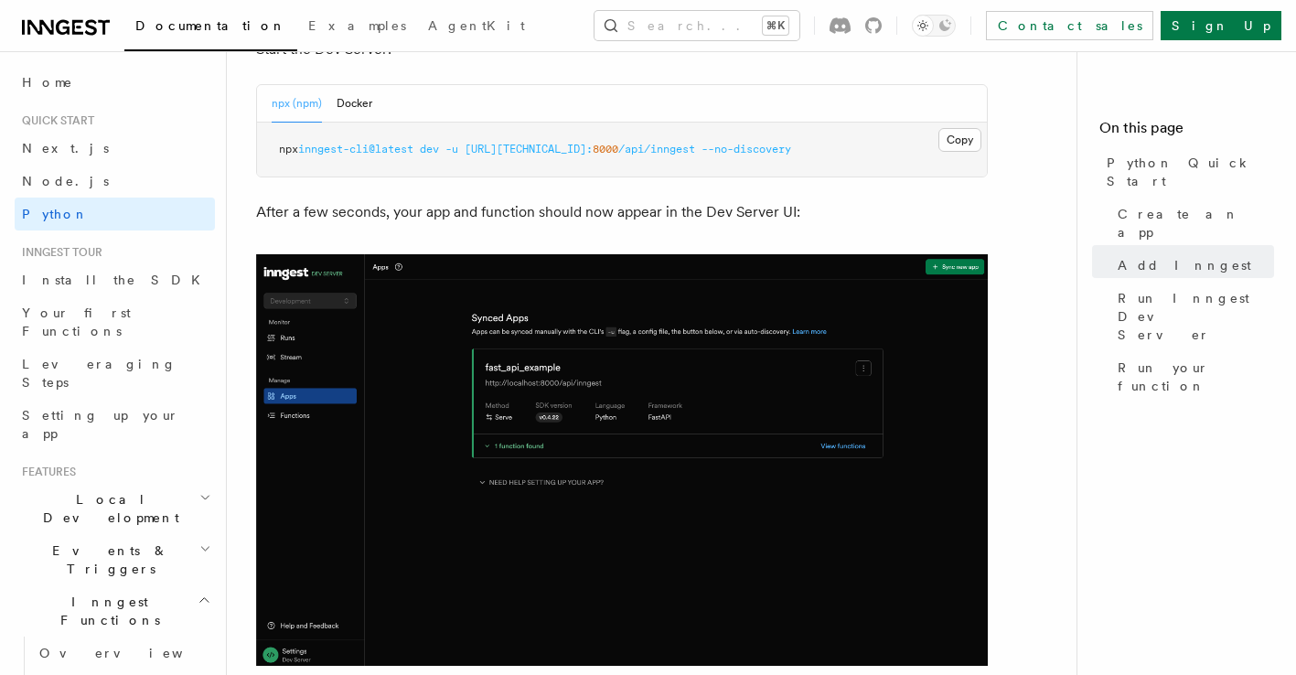 This screenshot has width=1296, height=675. Describe the element at coordinates (114, 424) in the screenshot. I see `a: Setting up your app` at that location.